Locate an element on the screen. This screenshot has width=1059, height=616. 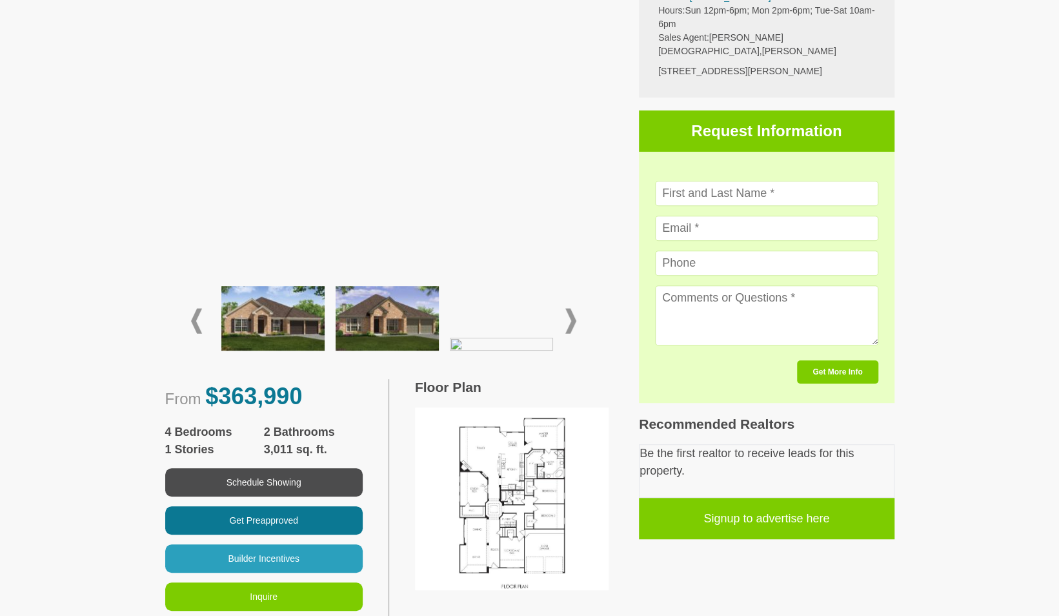
p: Be the first realtor to receive leads for this property. is located at coordinates (767, 462).